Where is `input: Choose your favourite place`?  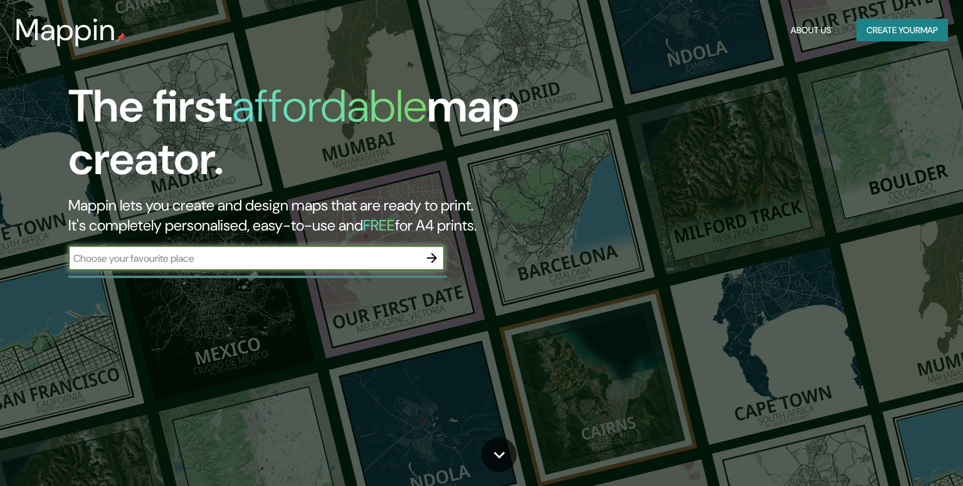 input: Choose your favourite place is located at coordinates (244, 258).